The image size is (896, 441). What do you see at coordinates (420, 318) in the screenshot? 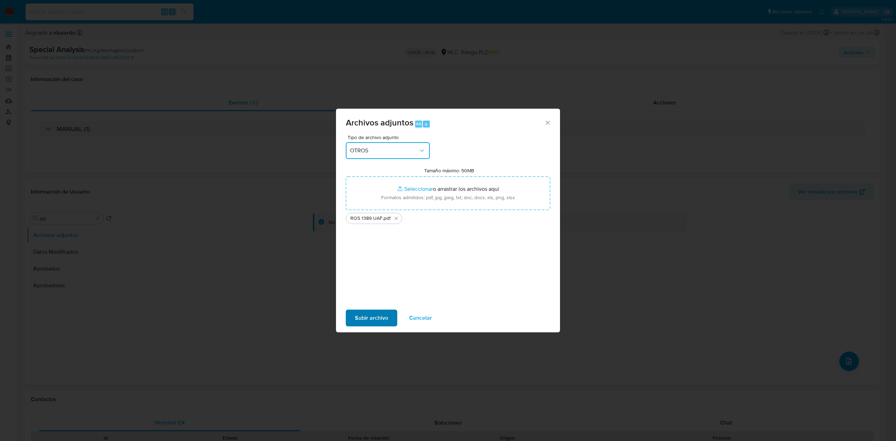
I see `span: Cancelar` at bounding box center [420, 318].